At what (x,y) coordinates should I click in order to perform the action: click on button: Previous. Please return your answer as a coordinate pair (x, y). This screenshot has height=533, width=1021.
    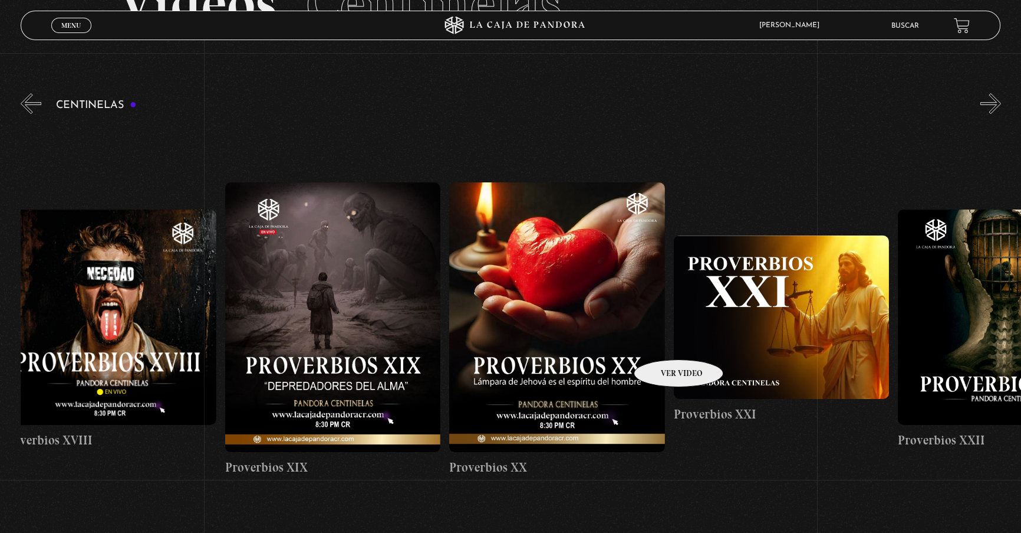
    Looking at the image, I should click on (31, 103).